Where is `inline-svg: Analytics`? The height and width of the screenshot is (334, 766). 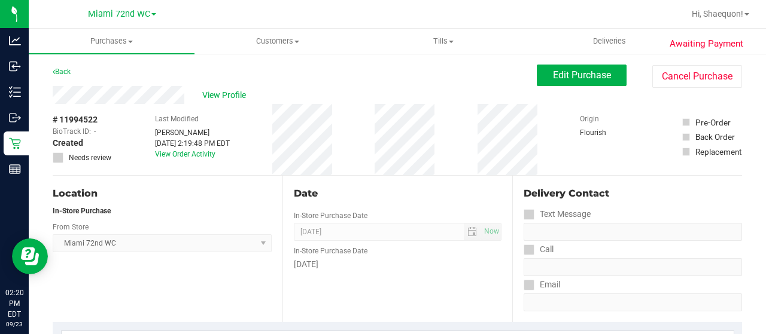 inline-svg: Analytics is located at coordinates (15, 41).